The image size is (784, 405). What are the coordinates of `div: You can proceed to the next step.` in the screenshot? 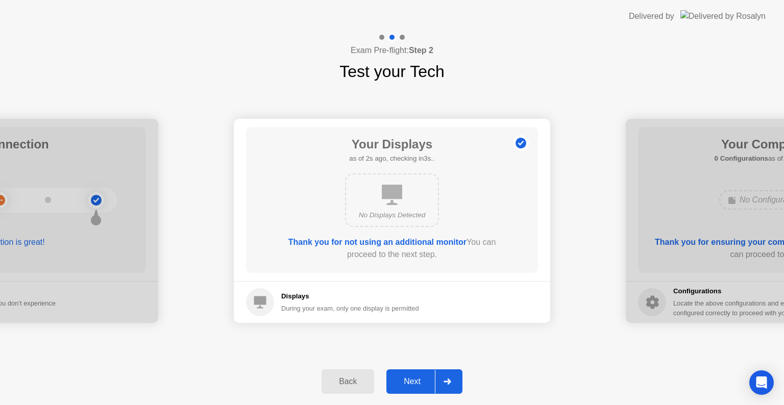 It's located at (392, 248).